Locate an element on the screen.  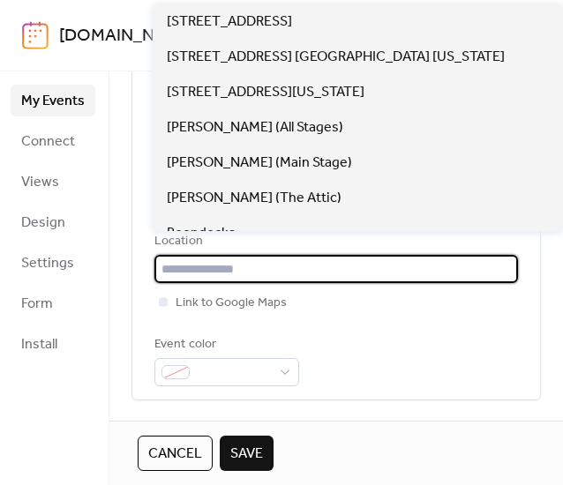
img: logo is located at coordinates (35, 35).